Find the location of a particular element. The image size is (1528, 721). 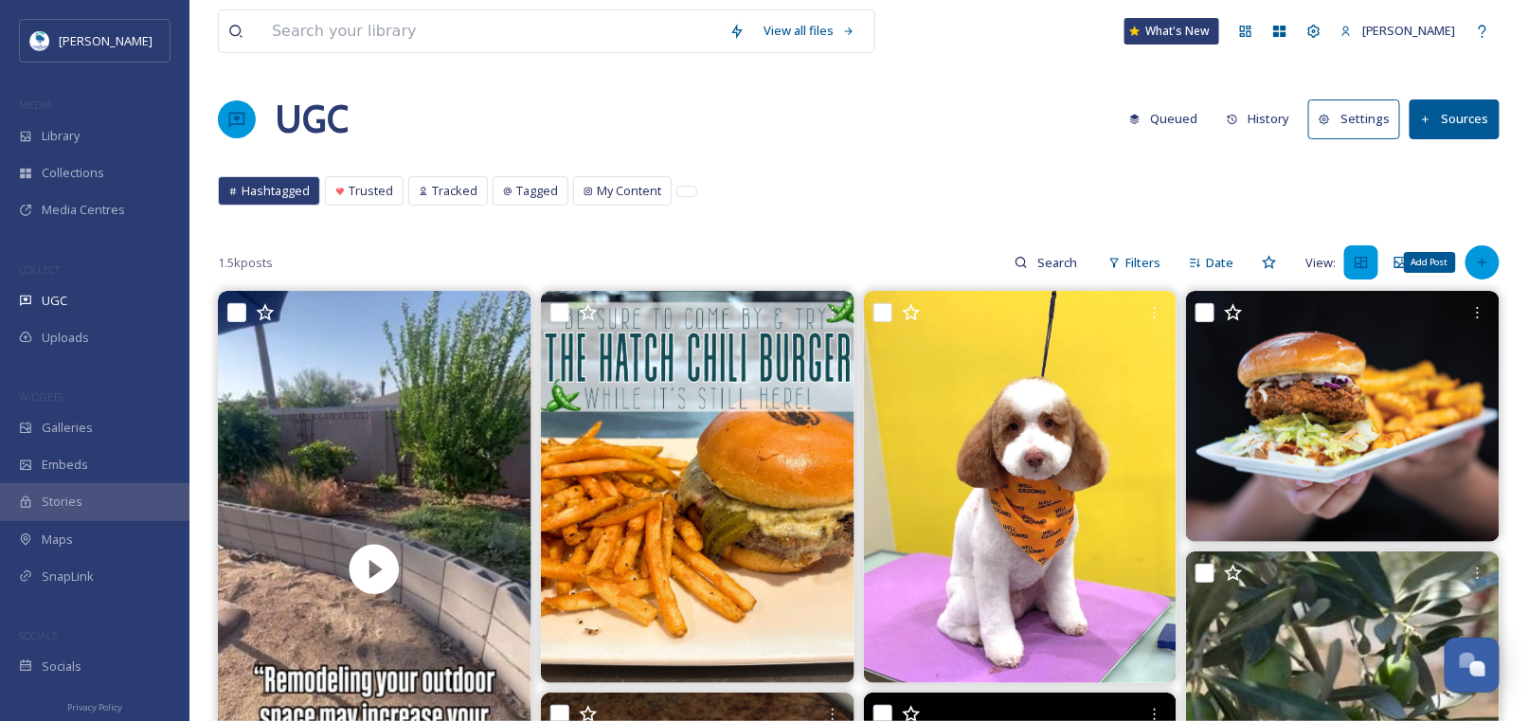

span: Library is located at coordinates (61, 135).